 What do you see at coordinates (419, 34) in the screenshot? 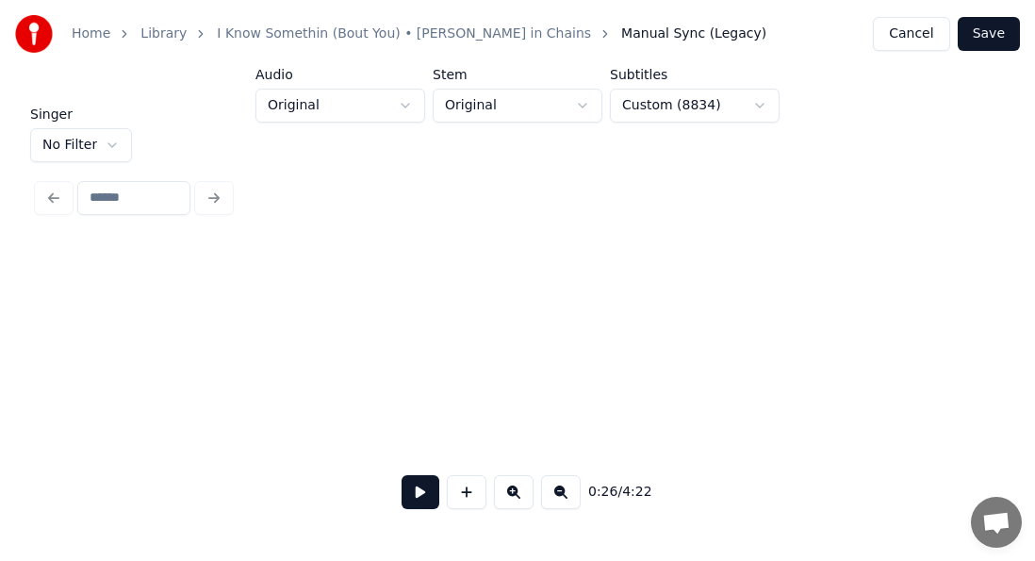
I see `nav: breadcrumb` at bounding box center [419, 34].